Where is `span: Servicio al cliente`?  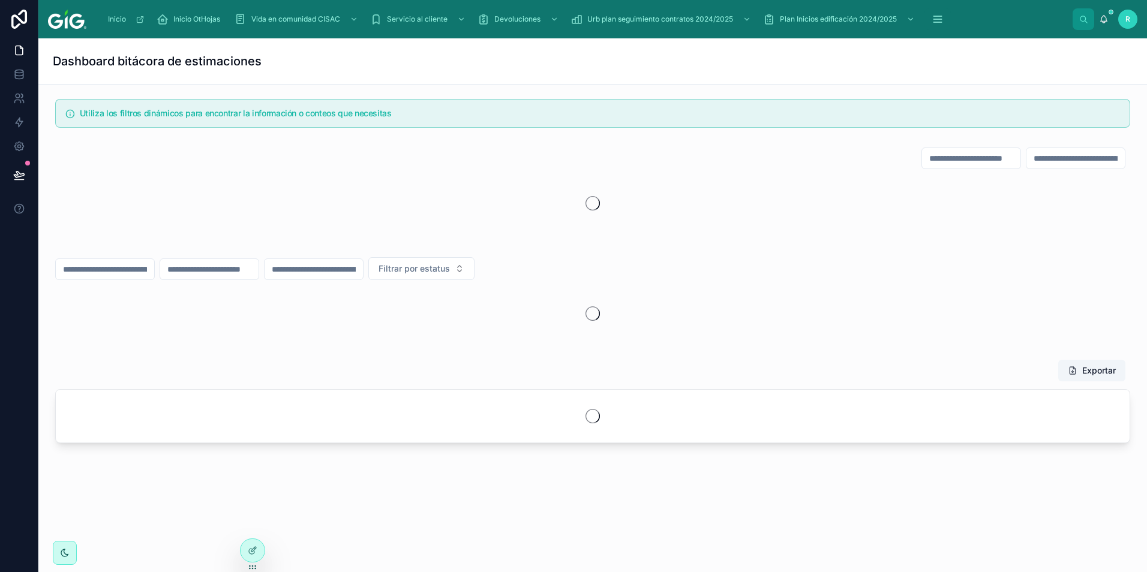
span: Servicio al cliente is located at coordinates (417, 19).